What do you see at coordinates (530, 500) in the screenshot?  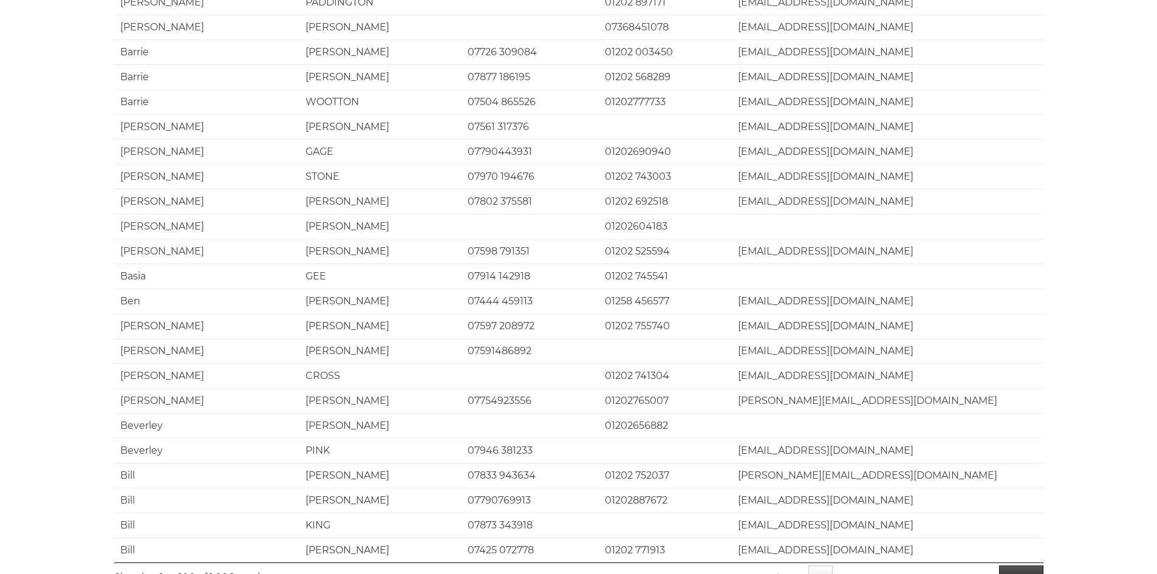 I see `td: 07790769913` at bounding box center [530, 500].